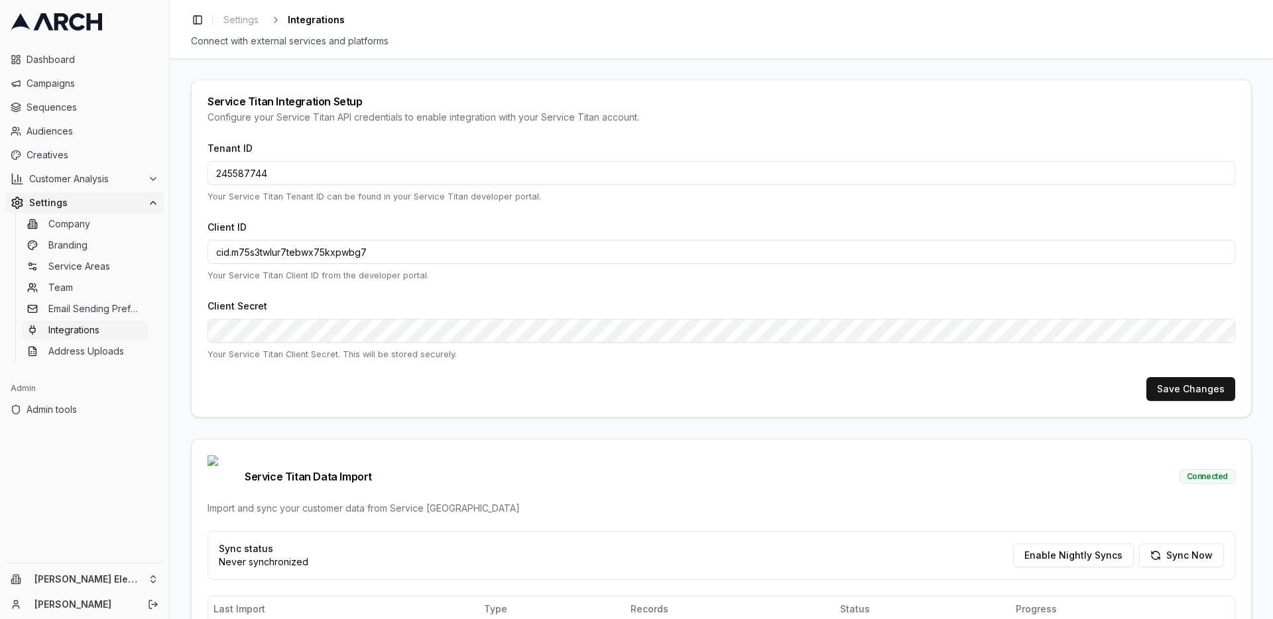  Describe the element at coordinates (92, 60) in the screenshot. I see `span: Dashboard` at that location.